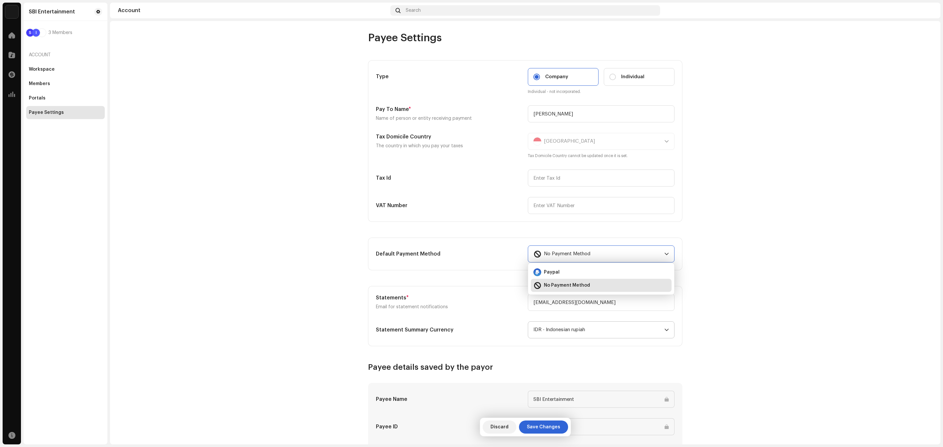  Describe the element at coordinates (449, 307) in the screenshot. I see `p: Email for statement notifications` at that location.